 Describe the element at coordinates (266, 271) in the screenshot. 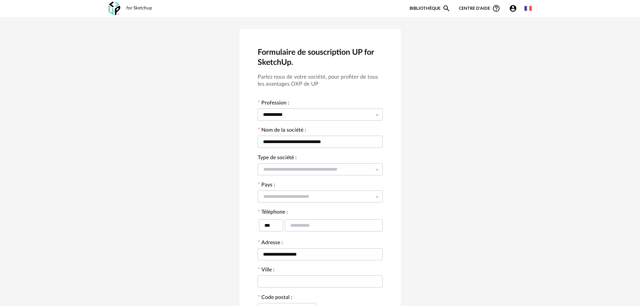

I see `label: Ville :` at that location.